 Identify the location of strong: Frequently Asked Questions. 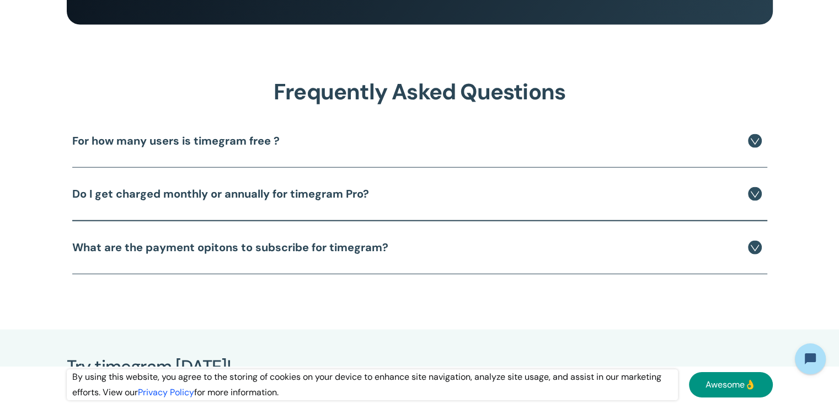
(419, 92).